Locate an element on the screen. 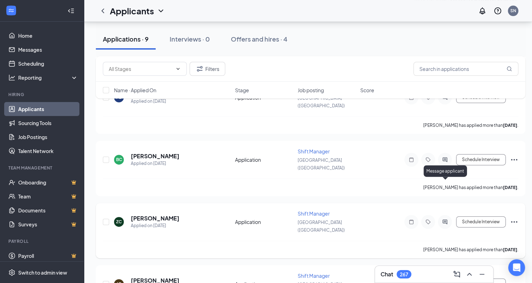 The height and width of the screenshot is (283, 532). svg: Analysis is located at coordinates (12, 78).